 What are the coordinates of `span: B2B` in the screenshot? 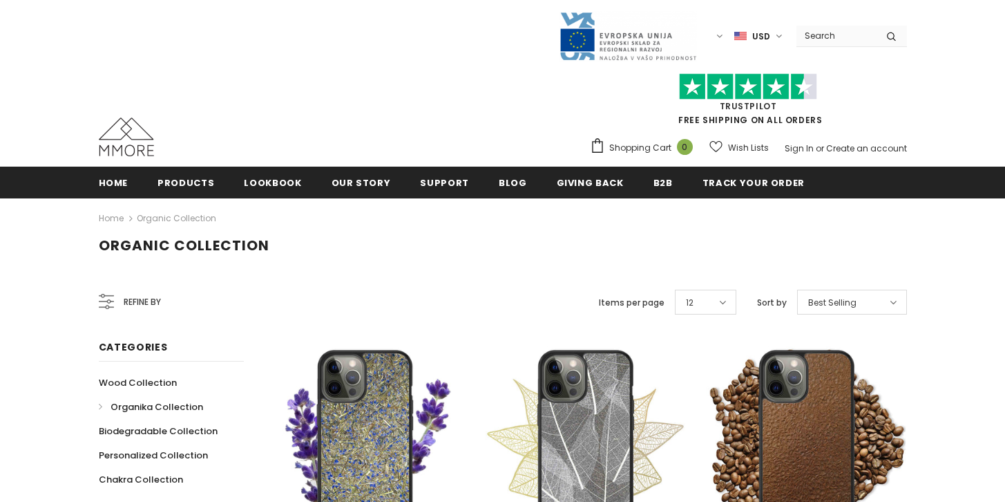 It's located at (663, 182).